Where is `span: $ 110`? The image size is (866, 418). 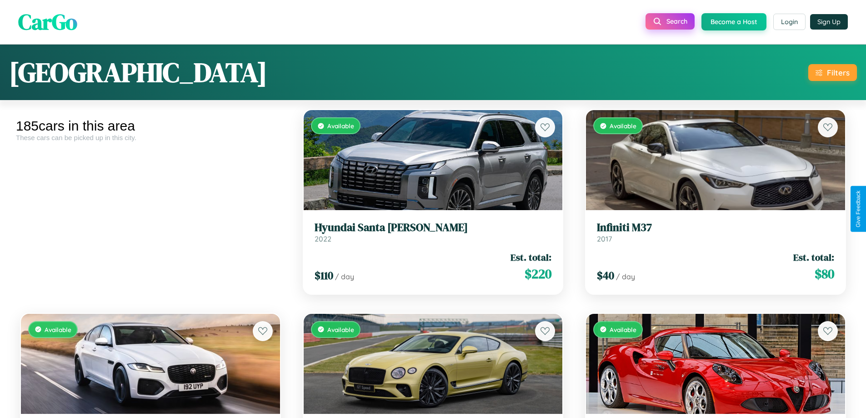
span: $ 110 is located at coordinates (324, 275).